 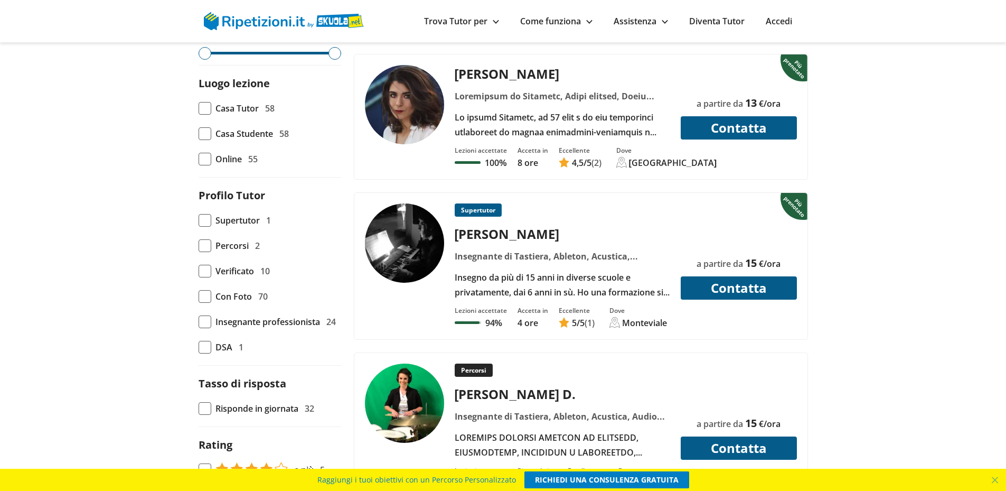 I want to click on span: 10, so click(x=265, y=271).